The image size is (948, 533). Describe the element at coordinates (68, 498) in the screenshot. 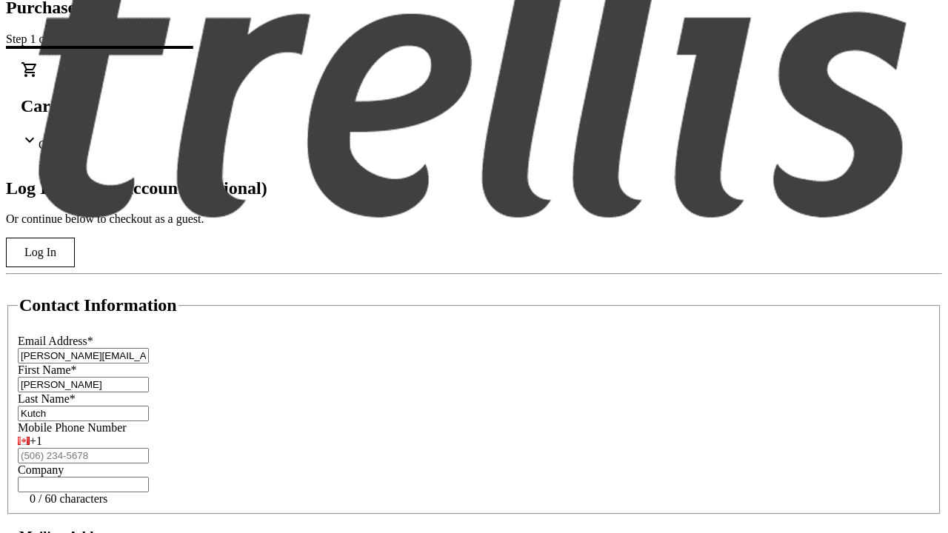

I see `tr-character-limit: 0 / 60 characters` at that location.